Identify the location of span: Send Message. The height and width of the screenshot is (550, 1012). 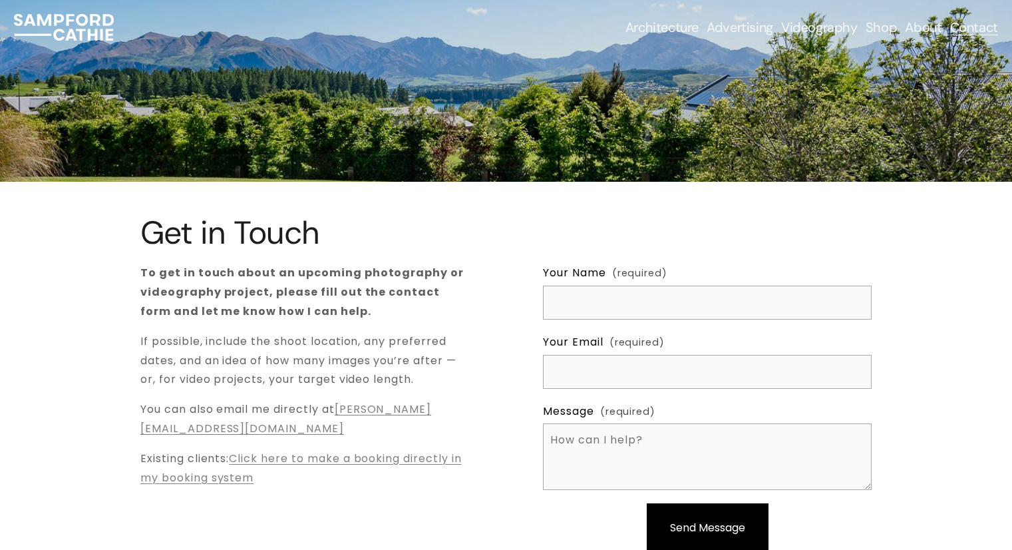
(708, 527).